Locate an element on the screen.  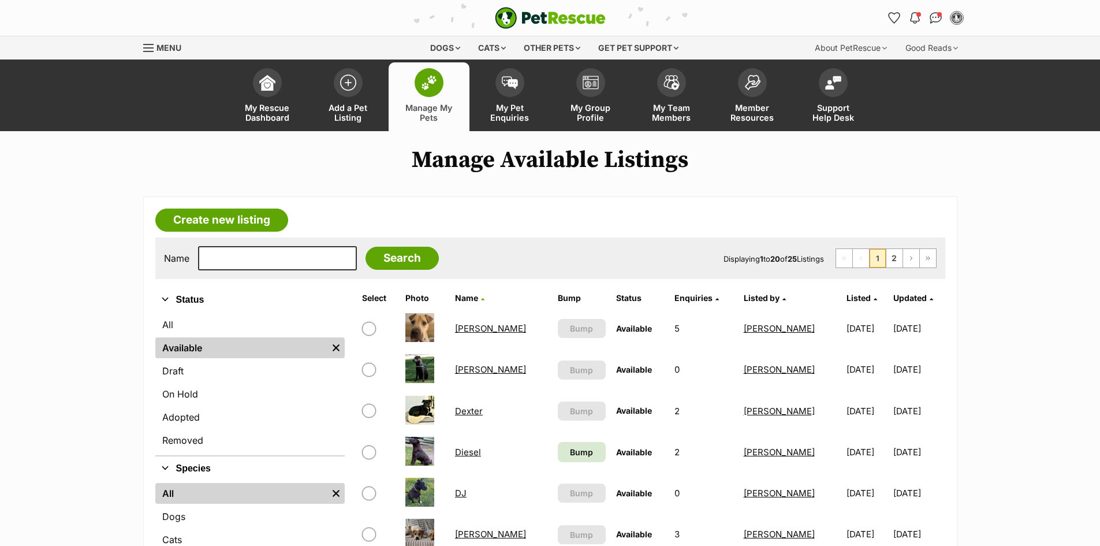
a: Draft is located at coordinates (250, 371).